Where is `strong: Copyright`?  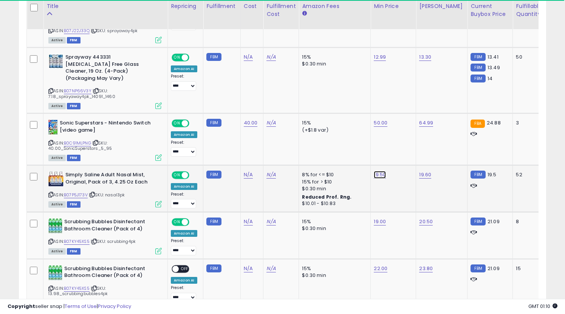 strong: Copyright is located at coordinates (21, 306).